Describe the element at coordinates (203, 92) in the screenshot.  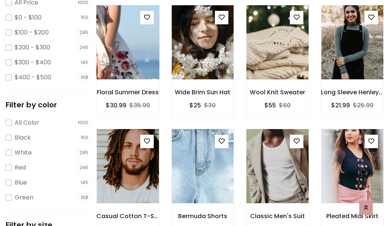
I see `h6: Wide Brim Sun Hat` at that location.